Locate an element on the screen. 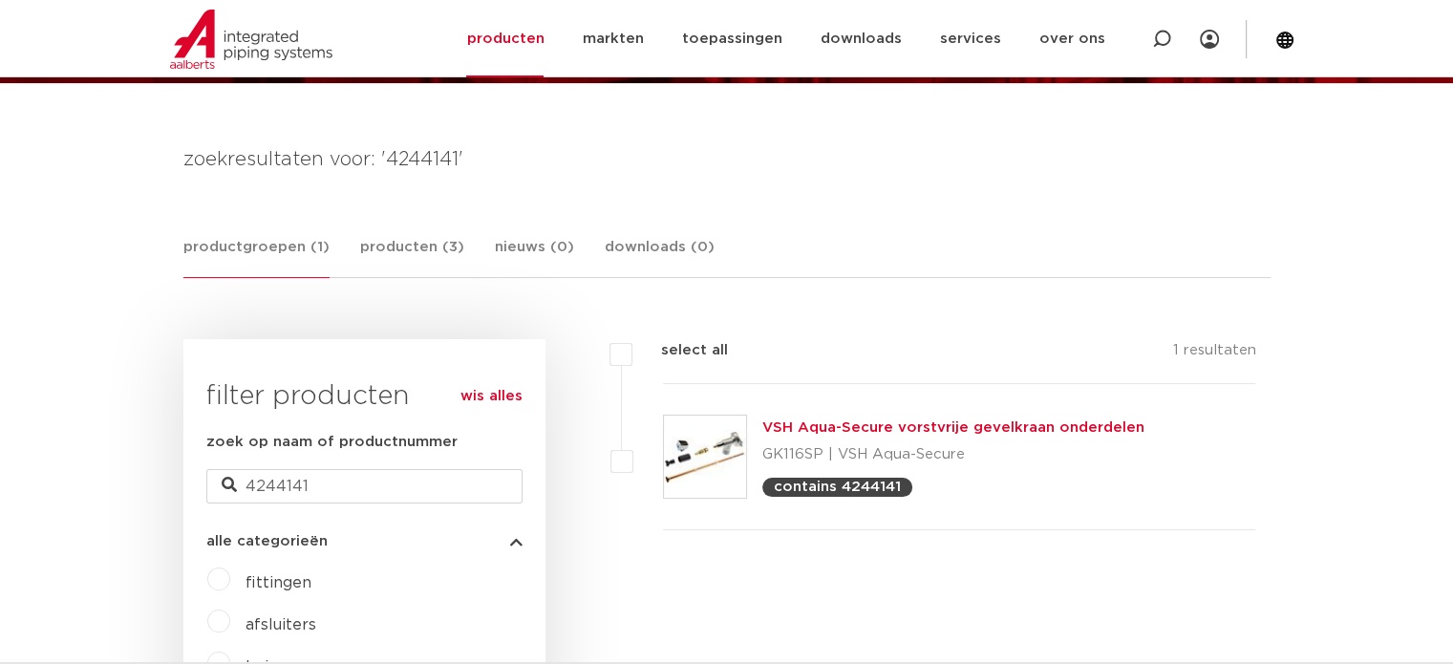 This screenshot has height=664, width=1453. a: afsluiters is located at coordinates (281, 625).